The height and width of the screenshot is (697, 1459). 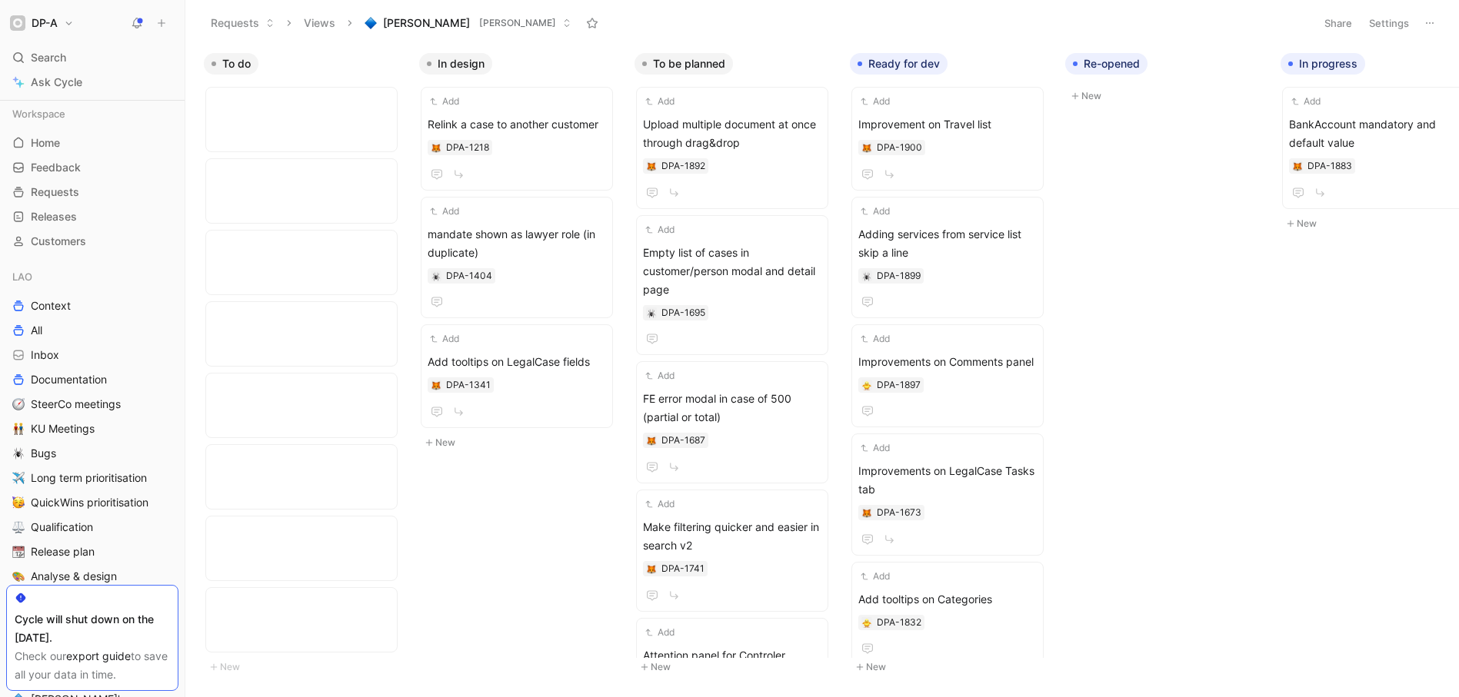 I want to click on div: DPA-1695, so click(x=683, y=313).